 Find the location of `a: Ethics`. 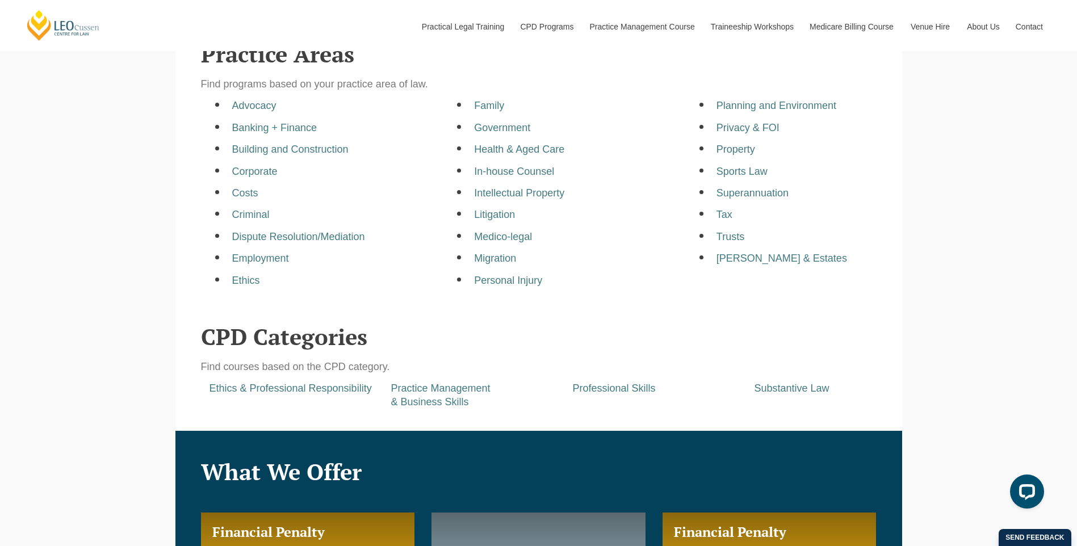

a: Ethics is located at coordinates (246, 280).